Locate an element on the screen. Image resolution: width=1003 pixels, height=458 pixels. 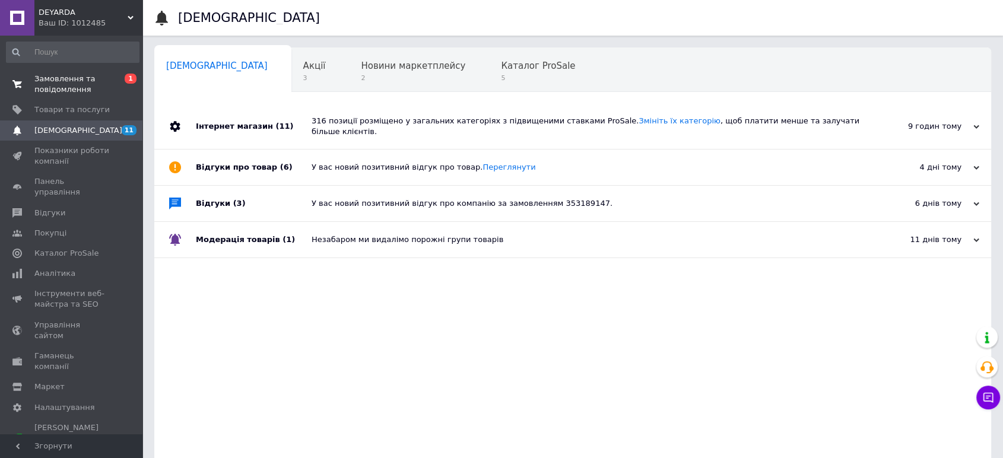
div: Відгуки is located at coordinates (254, 204).